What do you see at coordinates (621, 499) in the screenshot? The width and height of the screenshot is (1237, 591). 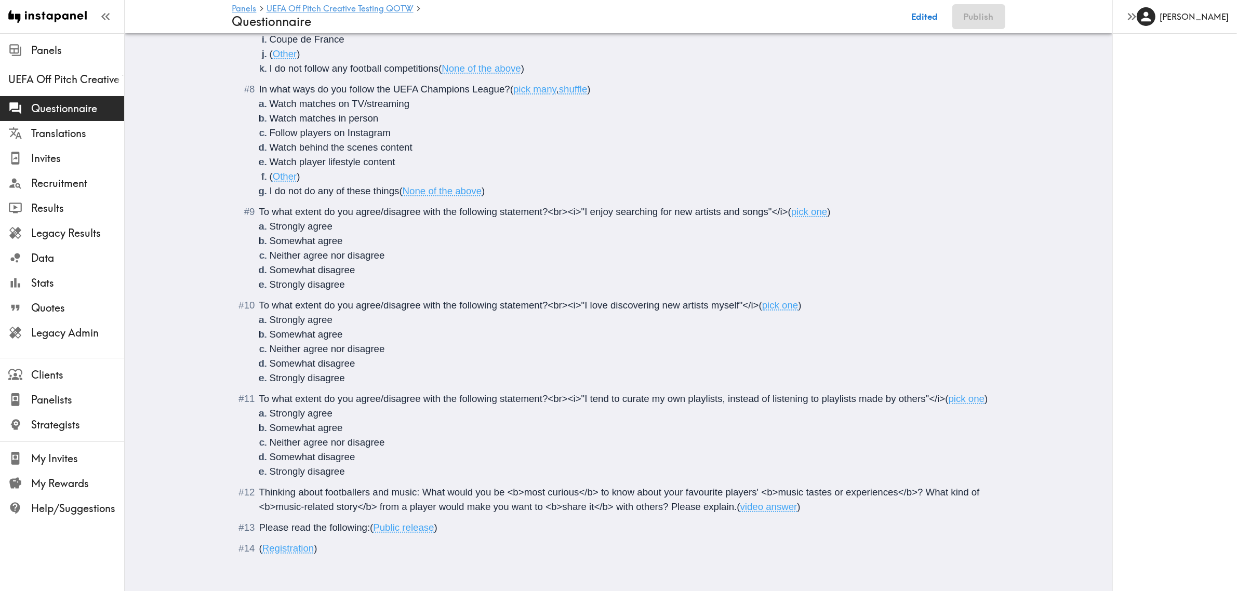 I see `span: Thinking about footballers and music: What would you be <b>most curious</b> to know about your fa...` at bounding box center [621, 499].